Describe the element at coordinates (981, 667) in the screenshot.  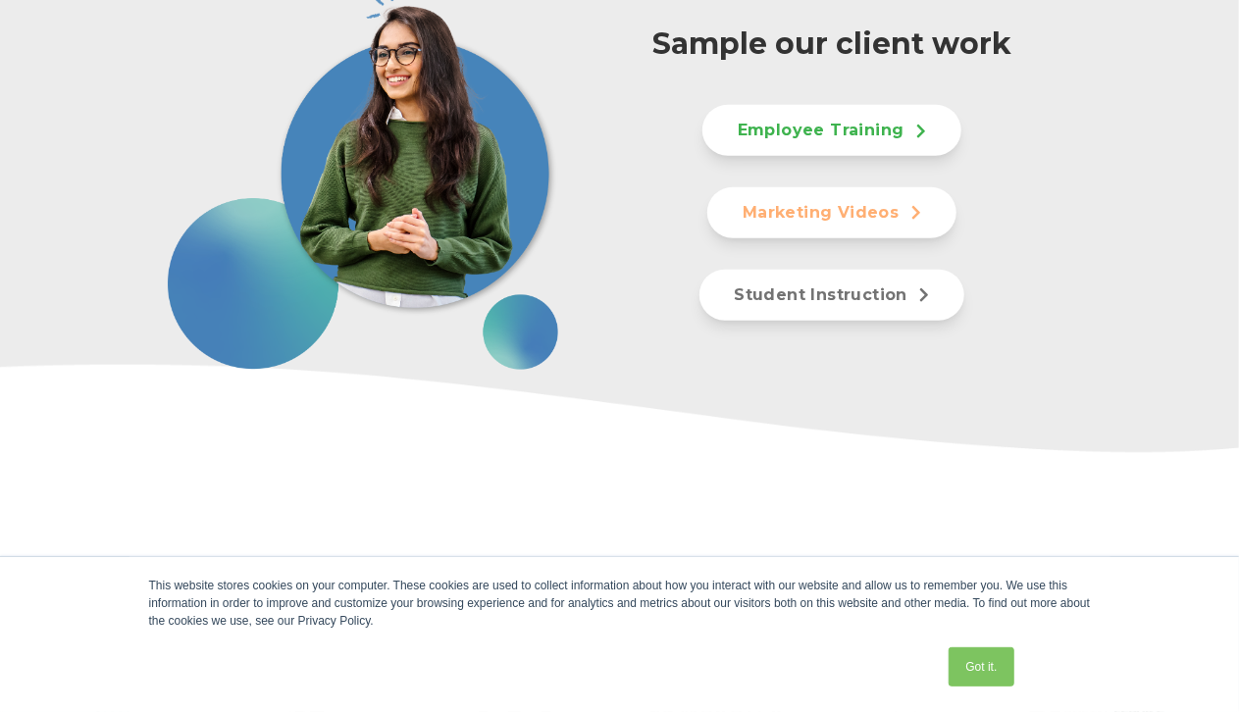
I see `a: Got it.` at that location.